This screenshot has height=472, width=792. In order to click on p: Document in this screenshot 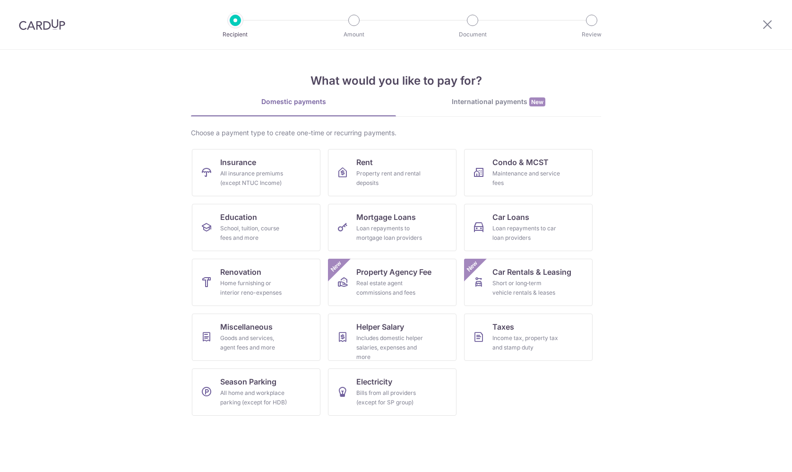, I will do `click(473, 35)`.